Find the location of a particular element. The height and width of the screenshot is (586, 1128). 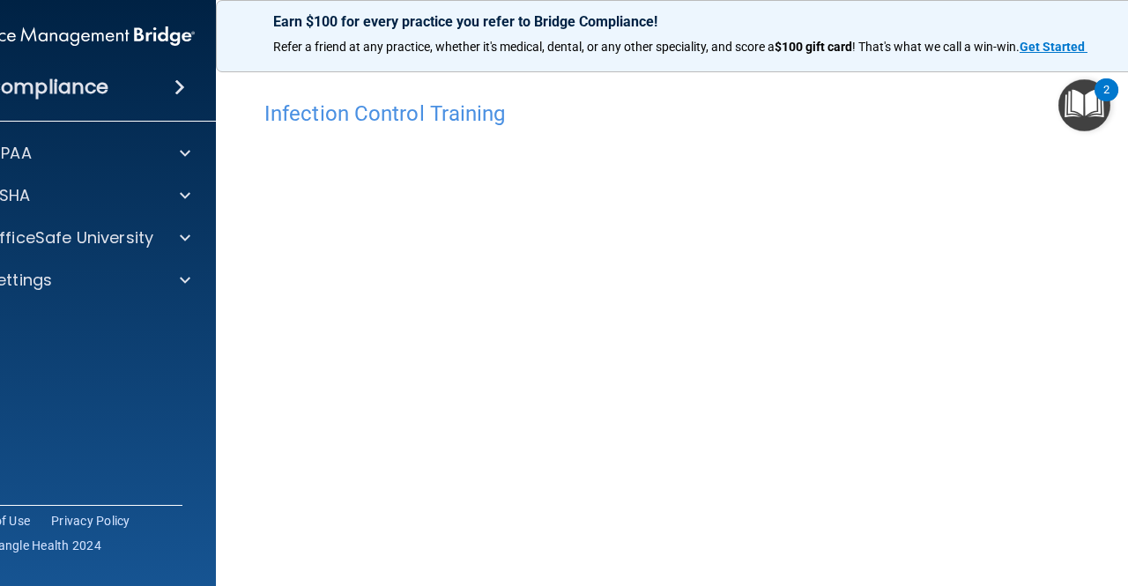

a: Privacy Policy is located at coordinates (91, 521).